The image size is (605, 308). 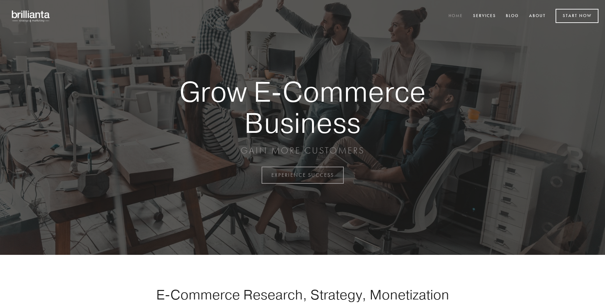 What do you see at coordinates (513, 16) in the screenshot?
I see `a: Blog` at bounding box center [513, 16].